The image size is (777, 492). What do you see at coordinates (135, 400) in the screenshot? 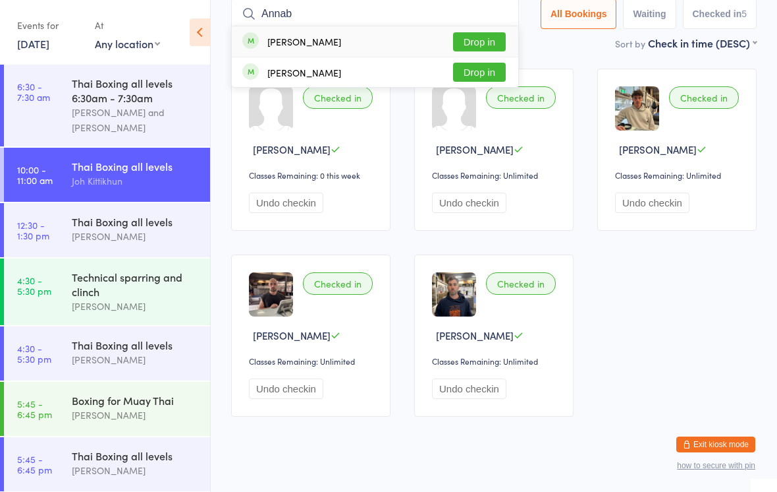
I see `div: Boxing for Muay Thai` at bounding box center [135, 400].